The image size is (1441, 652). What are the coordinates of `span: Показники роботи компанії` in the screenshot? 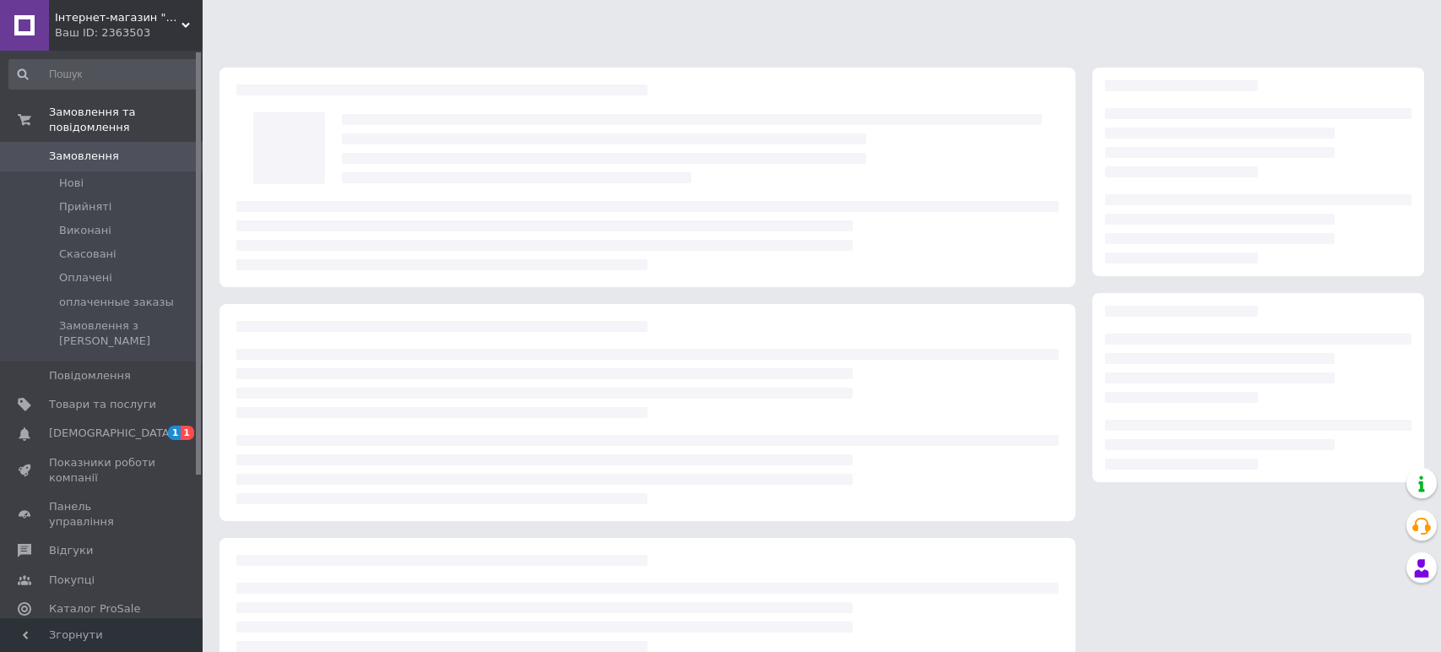 It's located at (102, 470).